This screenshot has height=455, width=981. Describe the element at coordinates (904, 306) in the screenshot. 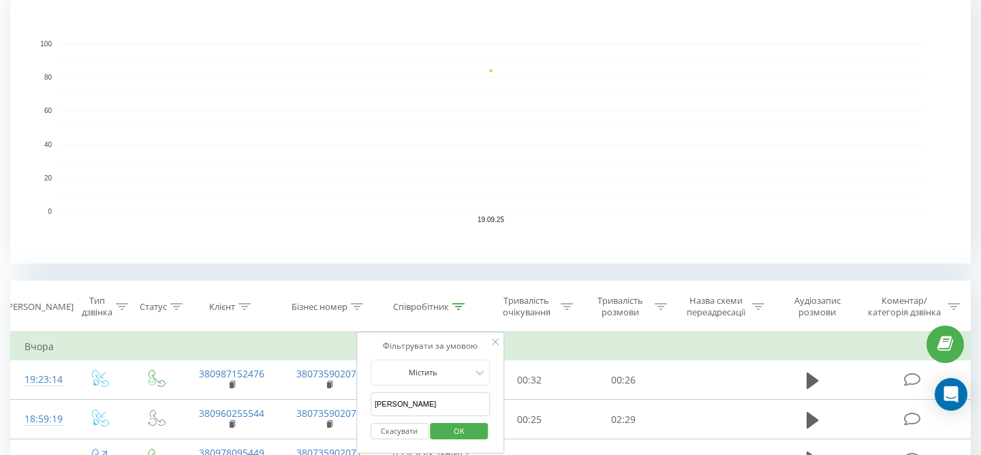

I see `div: Коментар/категорія дзвінка` at that location.